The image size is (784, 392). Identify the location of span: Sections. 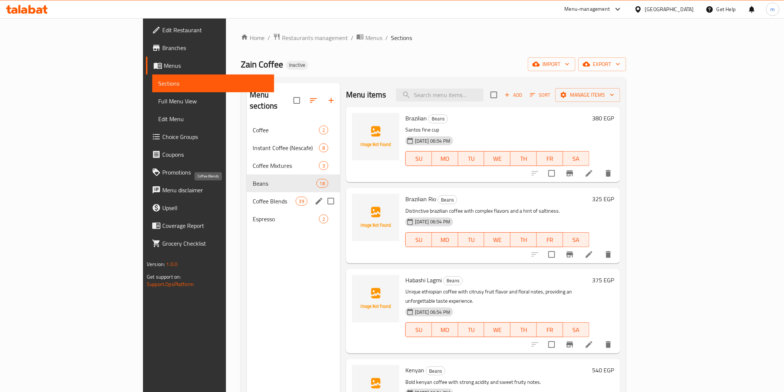
(213, 83).